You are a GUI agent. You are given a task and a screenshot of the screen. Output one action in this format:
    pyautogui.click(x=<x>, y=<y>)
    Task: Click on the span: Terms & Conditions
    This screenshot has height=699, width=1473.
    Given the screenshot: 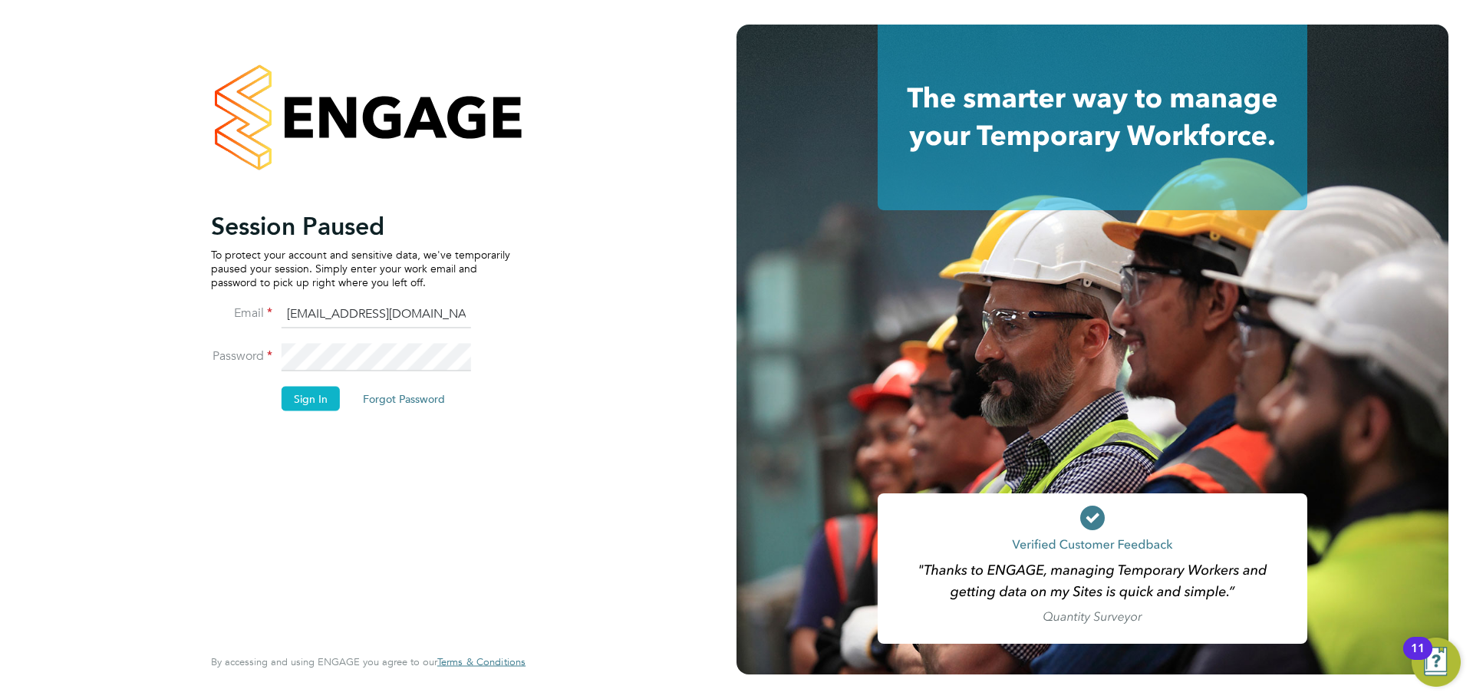 What is the action you would take?
    pyautogui.click(x=481, y=661)
    